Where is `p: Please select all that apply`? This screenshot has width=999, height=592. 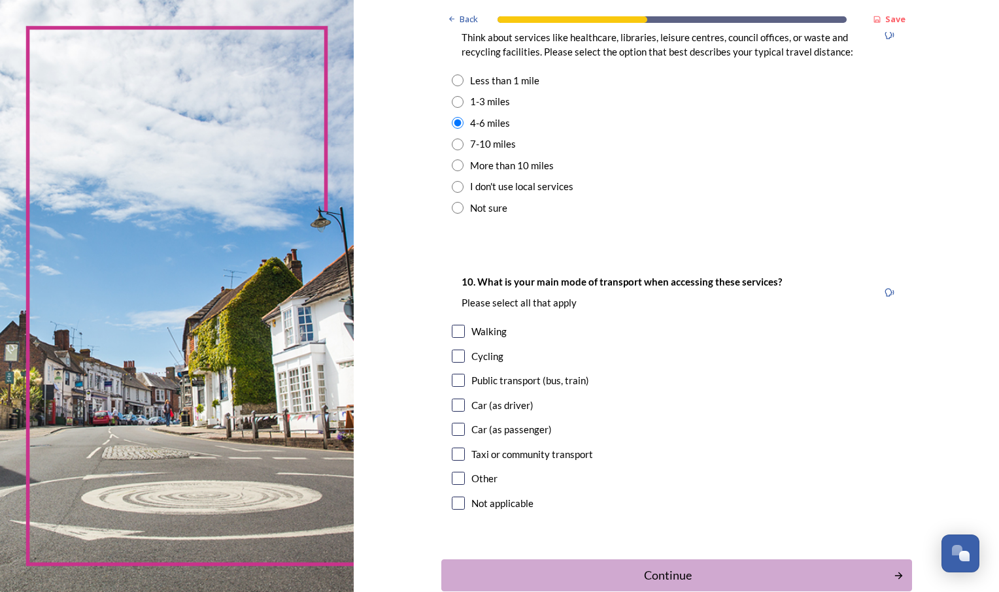
p: Please select all that apply is located at coordinates (622, 303).